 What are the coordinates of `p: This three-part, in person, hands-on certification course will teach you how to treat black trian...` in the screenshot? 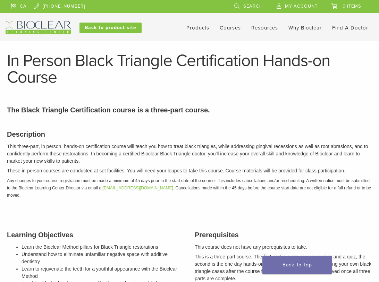 It's located at (190, 154).